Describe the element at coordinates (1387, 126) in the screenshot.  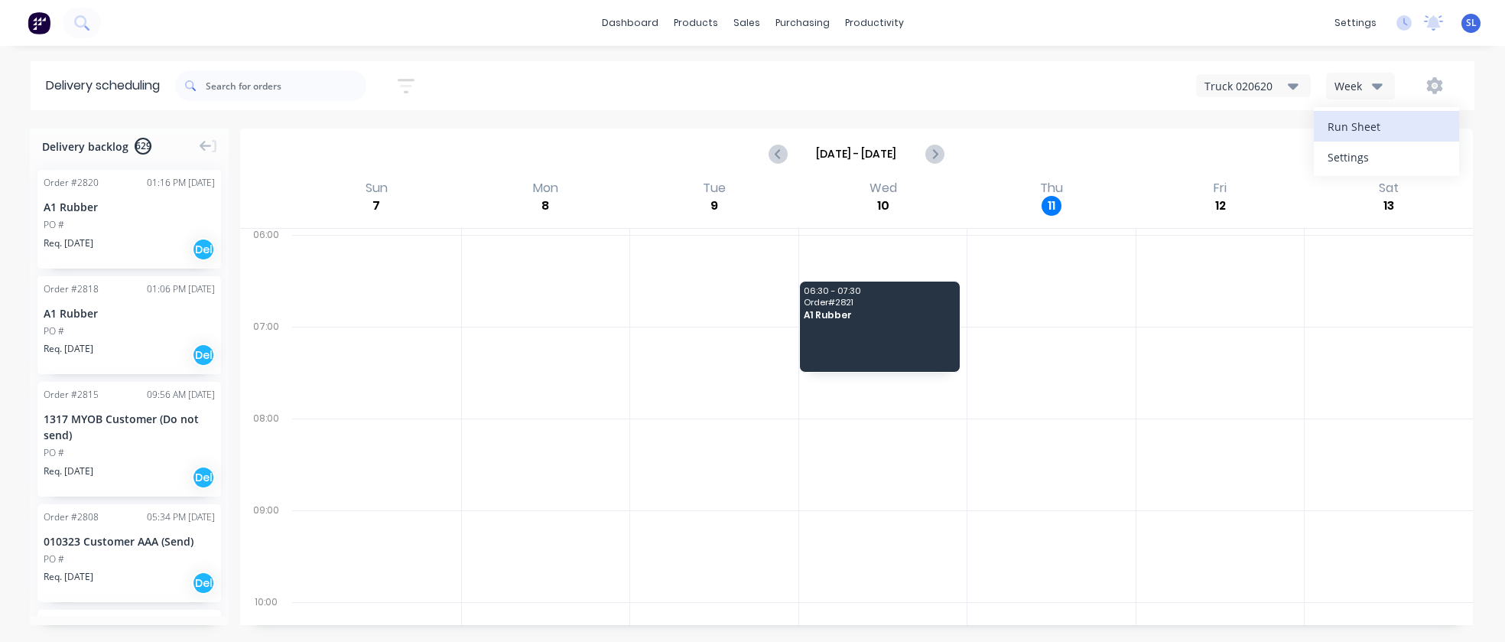
I see `div: Run Sheet` at that location.